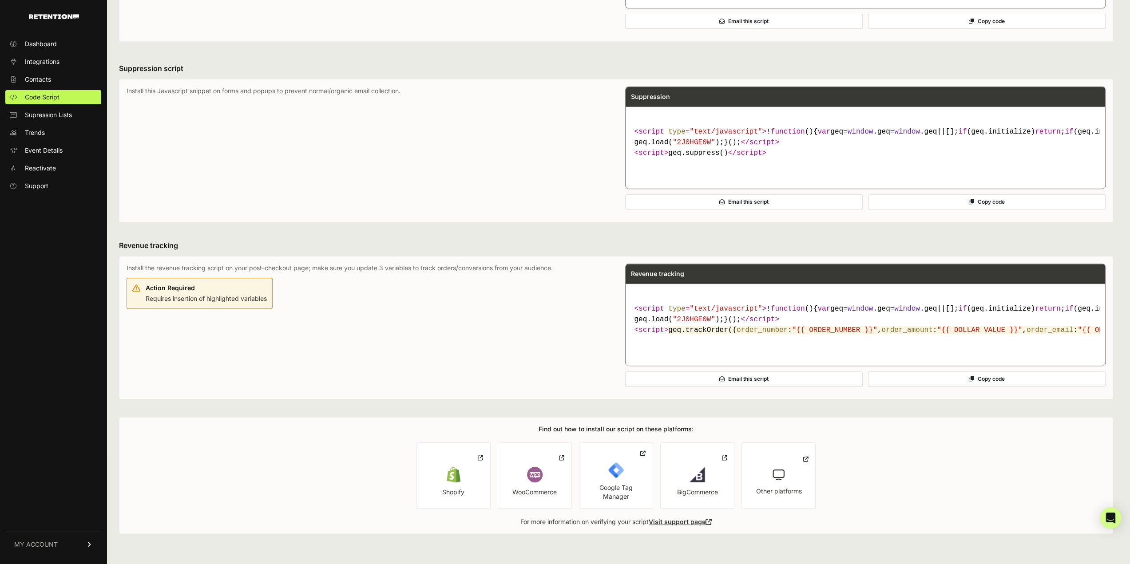 The image size is (1130, 564). Describe the element at coordinates (1050, 330) in the screenshot. I see `span: order_email` at that location.